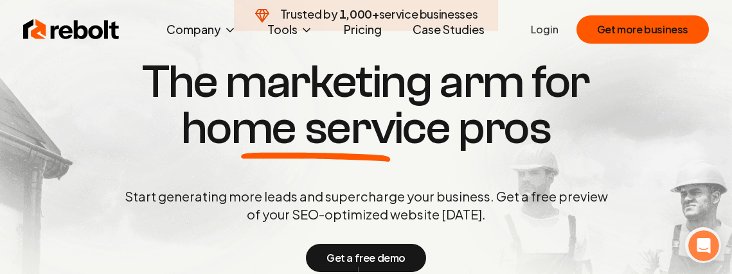 This screenshot has width=732, height=274. I want to click on img: Rebolt Logo, so click(71, 30).